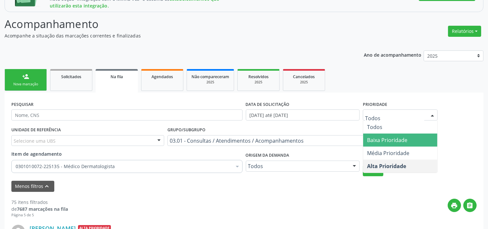  I want to click on span: Item de agendamento, so click(37, 153).